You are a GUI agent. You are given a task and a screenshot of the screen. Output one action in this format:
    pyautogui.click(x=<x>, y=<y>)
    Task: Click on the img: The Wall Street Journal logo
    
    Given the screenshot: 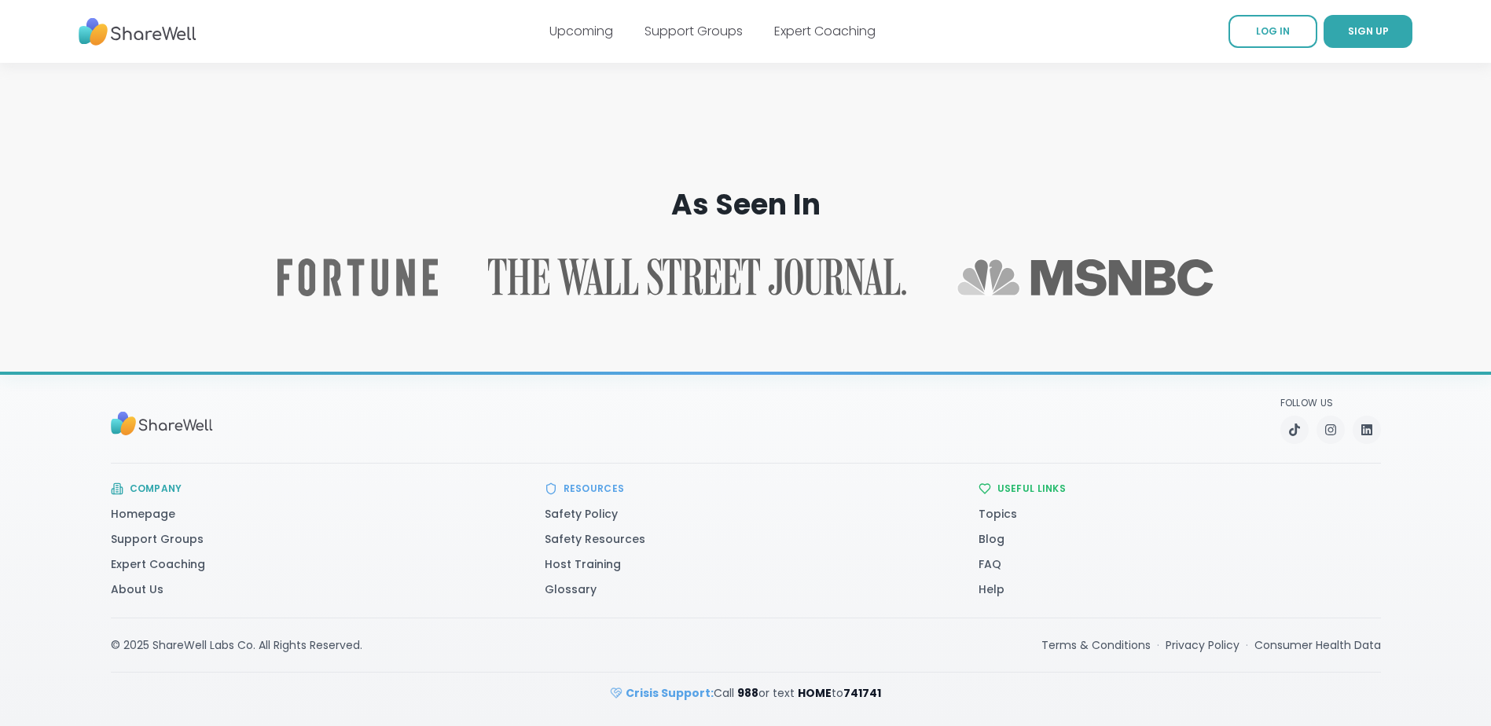 What is the action you would take?
    pyautogui.click(x=697, y=277)
    